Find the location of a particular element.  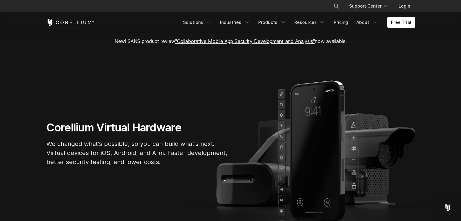

a: About is located at coordinates (367, 22).